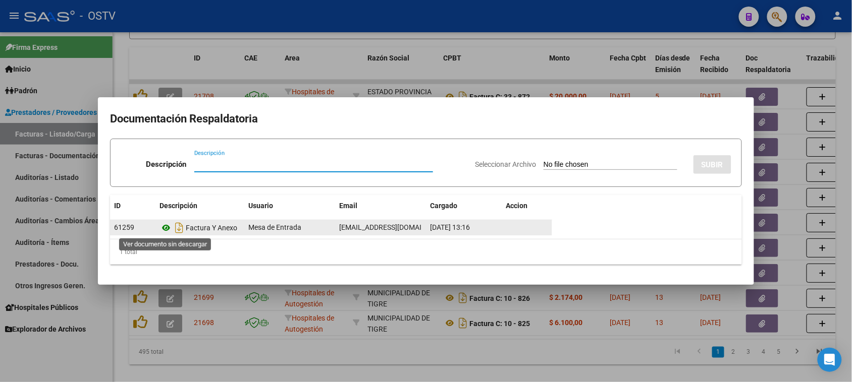  Describe the element at coordinates (829, 360) in the screenshot. I see `div: Open Intercom Messenger` at that location.